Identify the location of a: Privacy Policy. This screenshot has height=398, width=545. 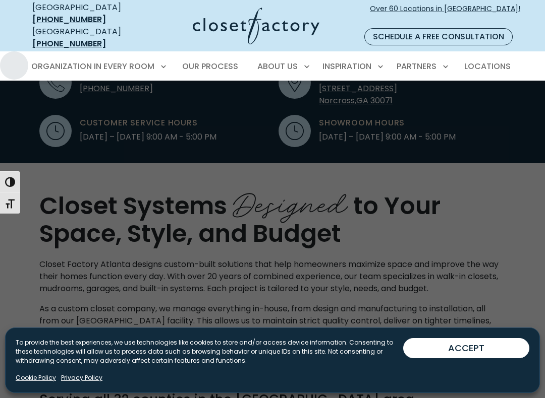
(82, 378).